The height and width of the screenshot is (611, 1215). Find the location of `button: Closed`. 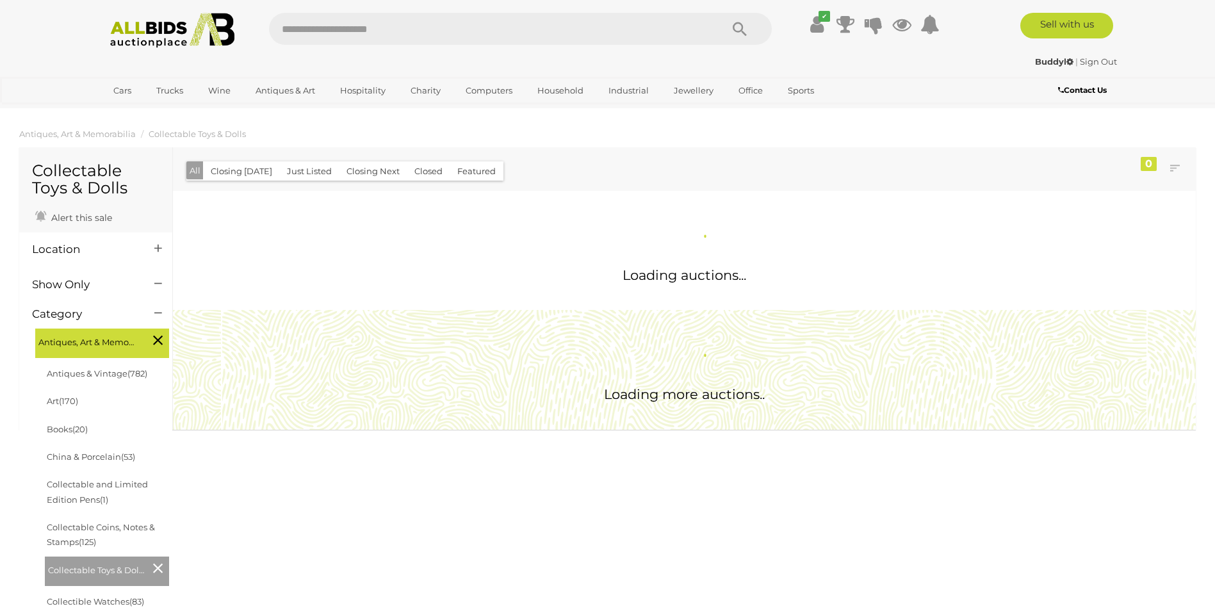

button: Closed is located at coordinates (428, 171).